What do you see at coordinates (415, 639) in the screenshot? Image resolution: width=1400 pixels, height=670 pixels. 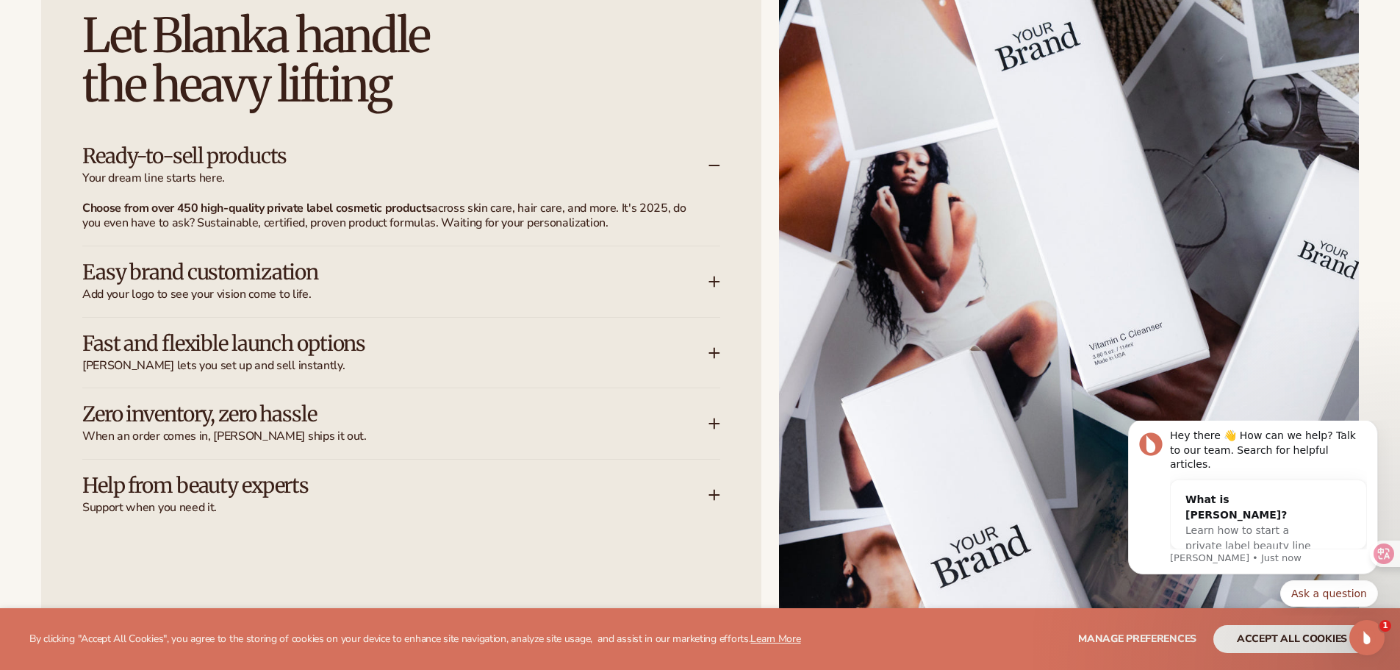 I see `p: By clicking "Accept All Cookies", you agree to the storing of cookies on your device to enhance s...` at bounding box center [415, 639].